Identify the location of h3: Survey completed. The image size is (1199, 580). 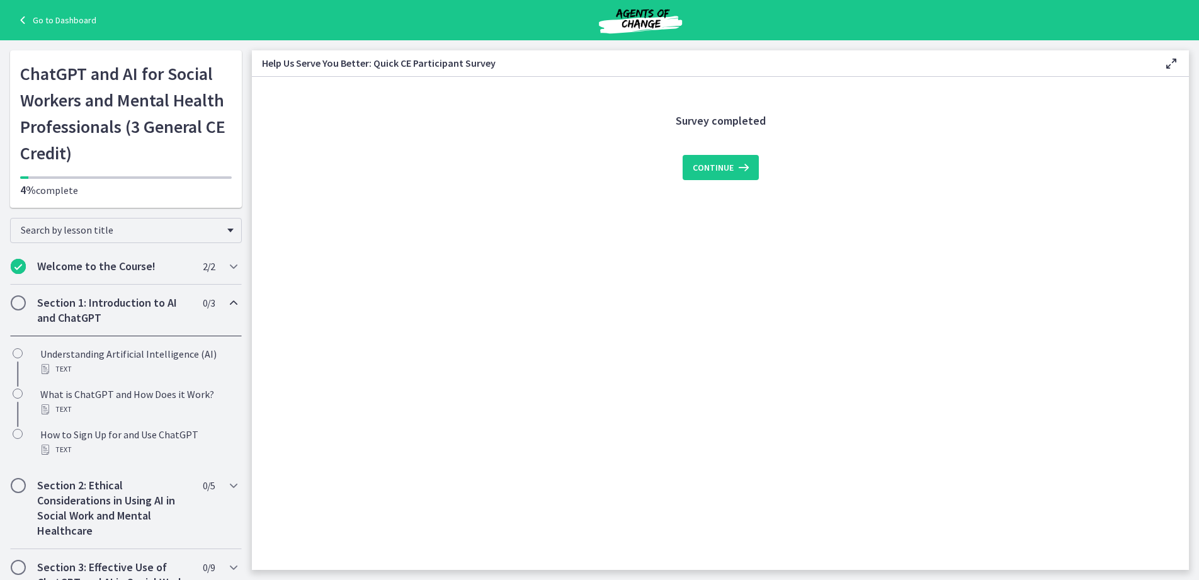
(721, 121).